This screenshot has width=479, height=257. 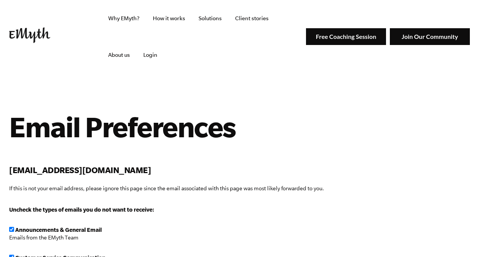 I want to click on p: Uncheck the types of emails you do not want to receive:, so click(x=169, y=210).